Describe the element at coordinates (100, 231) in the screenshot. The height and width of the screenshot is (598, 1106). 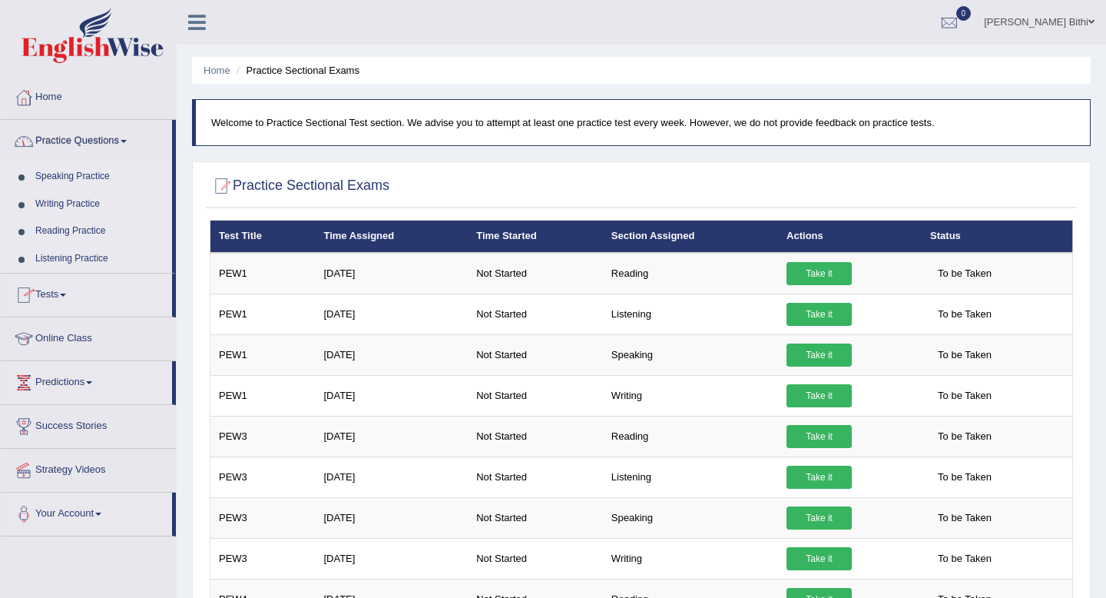
I see `a: Reading Practice` at that location.